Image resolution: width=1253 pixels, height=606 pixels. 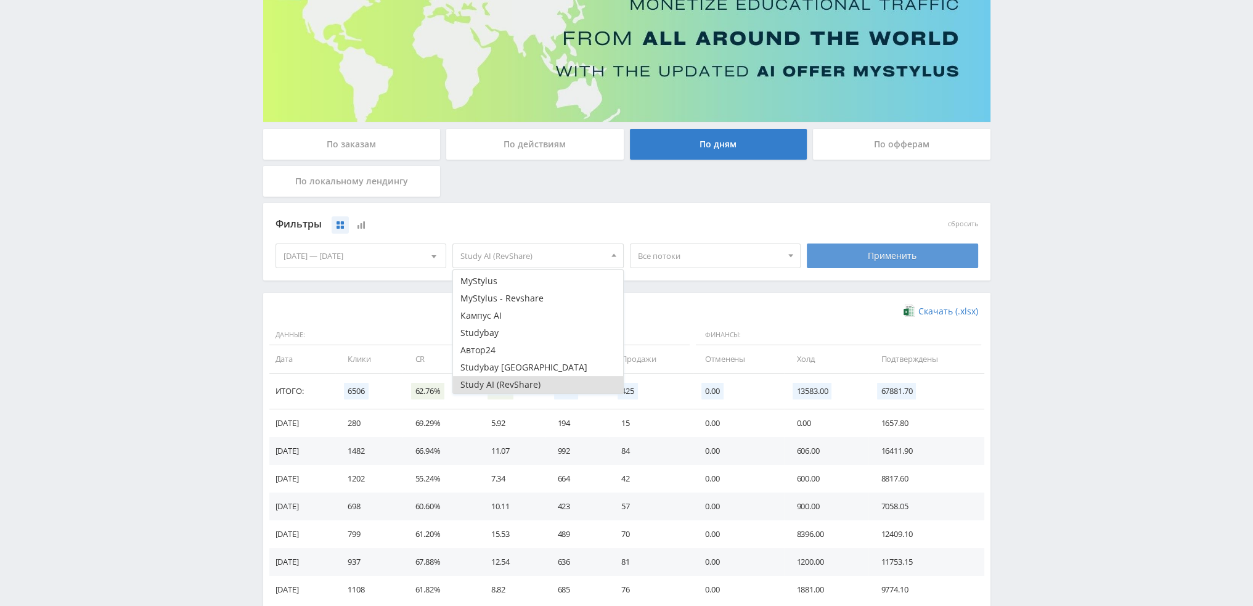 I want to click on td: 7.34, so click(x=512, y=478).